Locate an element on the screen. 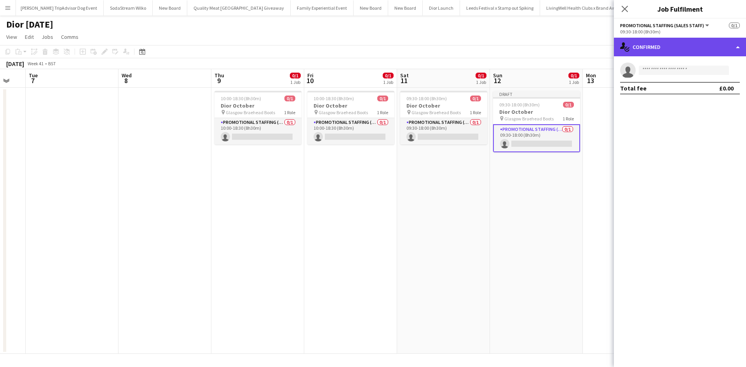 This screenshot has width=746, height=367. span: Week 41 is located at coordinates (35, 63).